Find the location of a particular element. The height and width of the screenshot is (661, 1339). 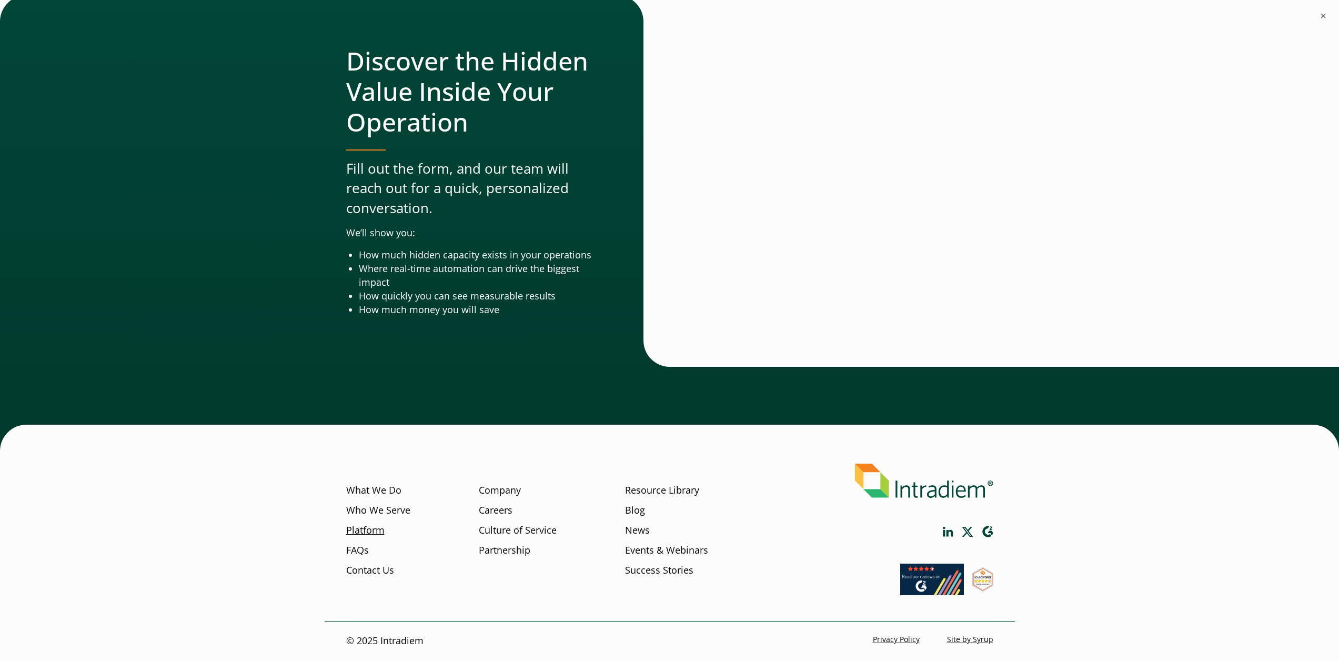

p: Fill out the form, and our team will reach out for a quick, personalized conversation. is located at coordinates (473, 188).